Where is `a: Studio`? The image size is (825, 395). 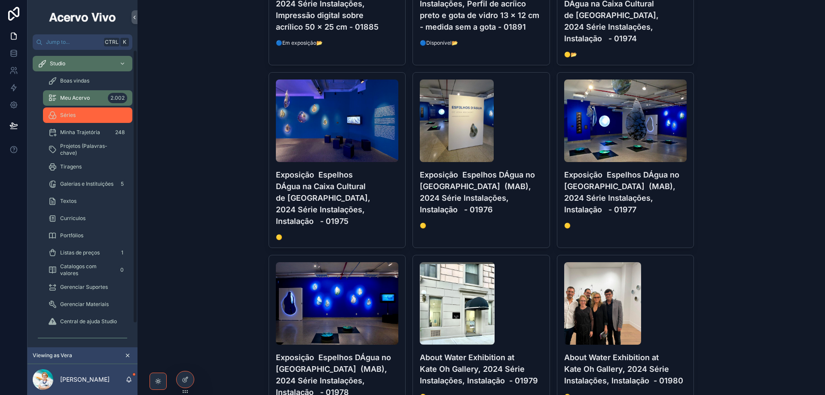 a: Studio is located at coordinates (82, 64).